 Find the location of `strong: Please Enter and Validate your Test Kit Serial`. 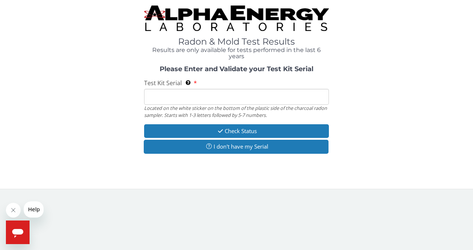

strong: Please Enter and Validate your Test Kit Serial is located at coordinates (236, 69).